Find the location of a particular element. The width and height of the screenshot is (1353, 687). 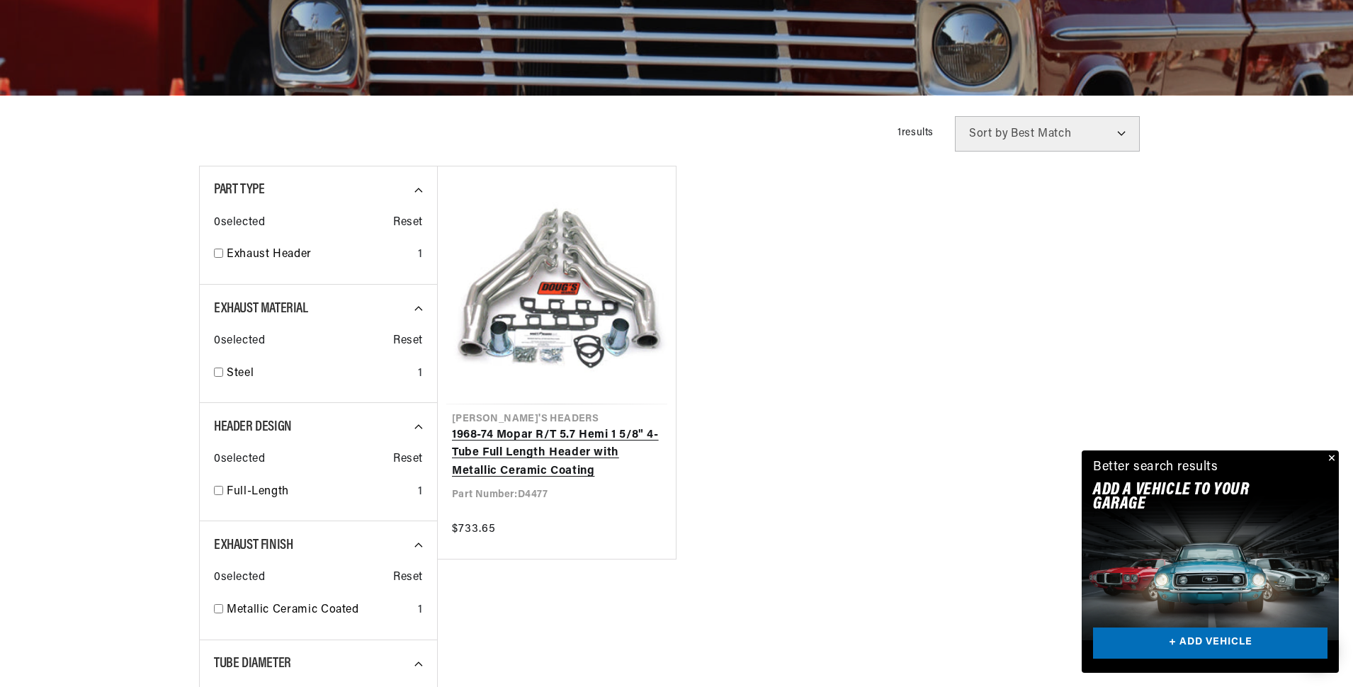

div: Better search results is located at coordinates (1156, 468).